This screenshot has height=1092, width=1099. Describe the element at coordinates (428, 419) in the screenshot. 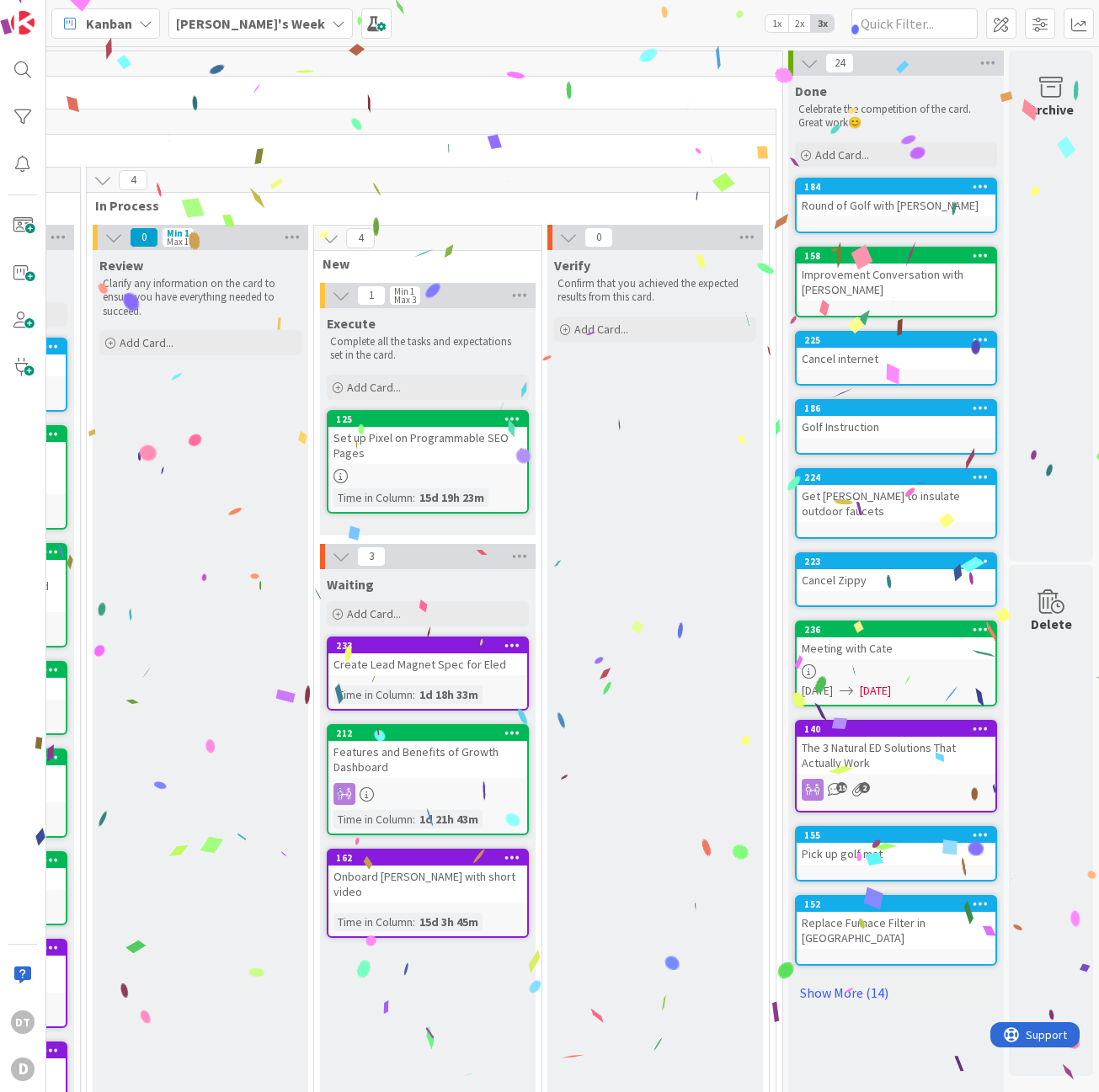

I see `div: 125` at that location.